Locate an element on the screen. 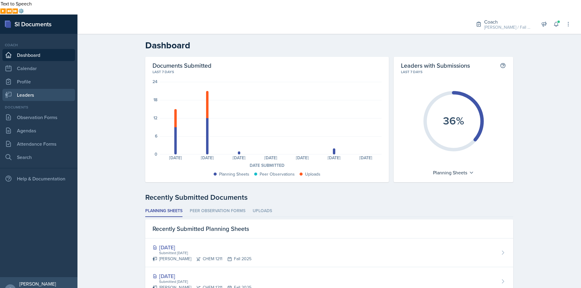 The image size is (581, 288). a: Observation Forms is located at coordinates (39, 117).